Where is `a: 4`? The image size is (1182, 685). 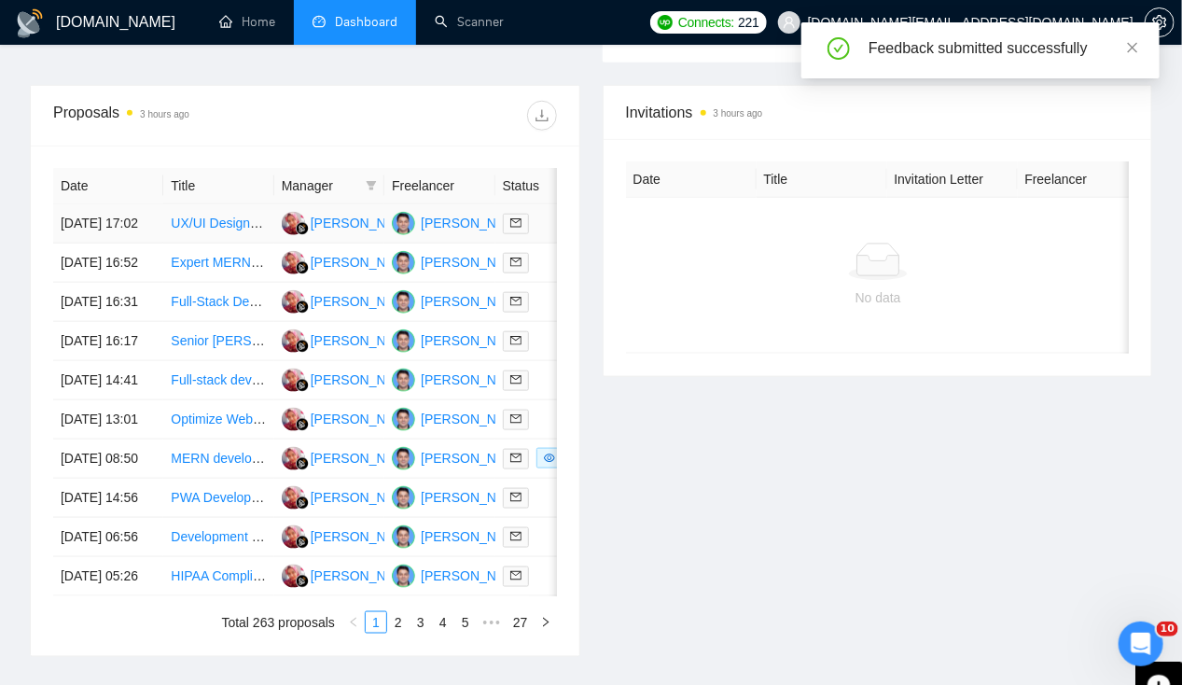
a: 4 is located at coordinates (443, 622).